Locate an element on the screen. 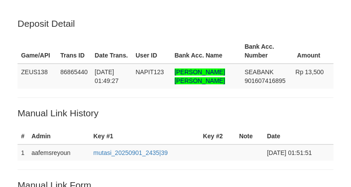 The height and width of the screenshot is (187, 351). th: User ID is located at coordinates (151, 51).